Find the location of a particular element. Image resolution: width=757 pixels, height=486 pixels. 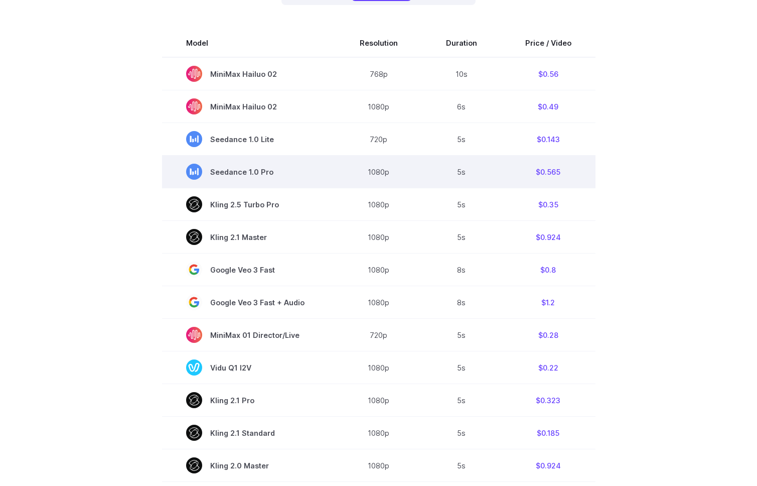

th: Resolution is located at coordinates (379, 43).